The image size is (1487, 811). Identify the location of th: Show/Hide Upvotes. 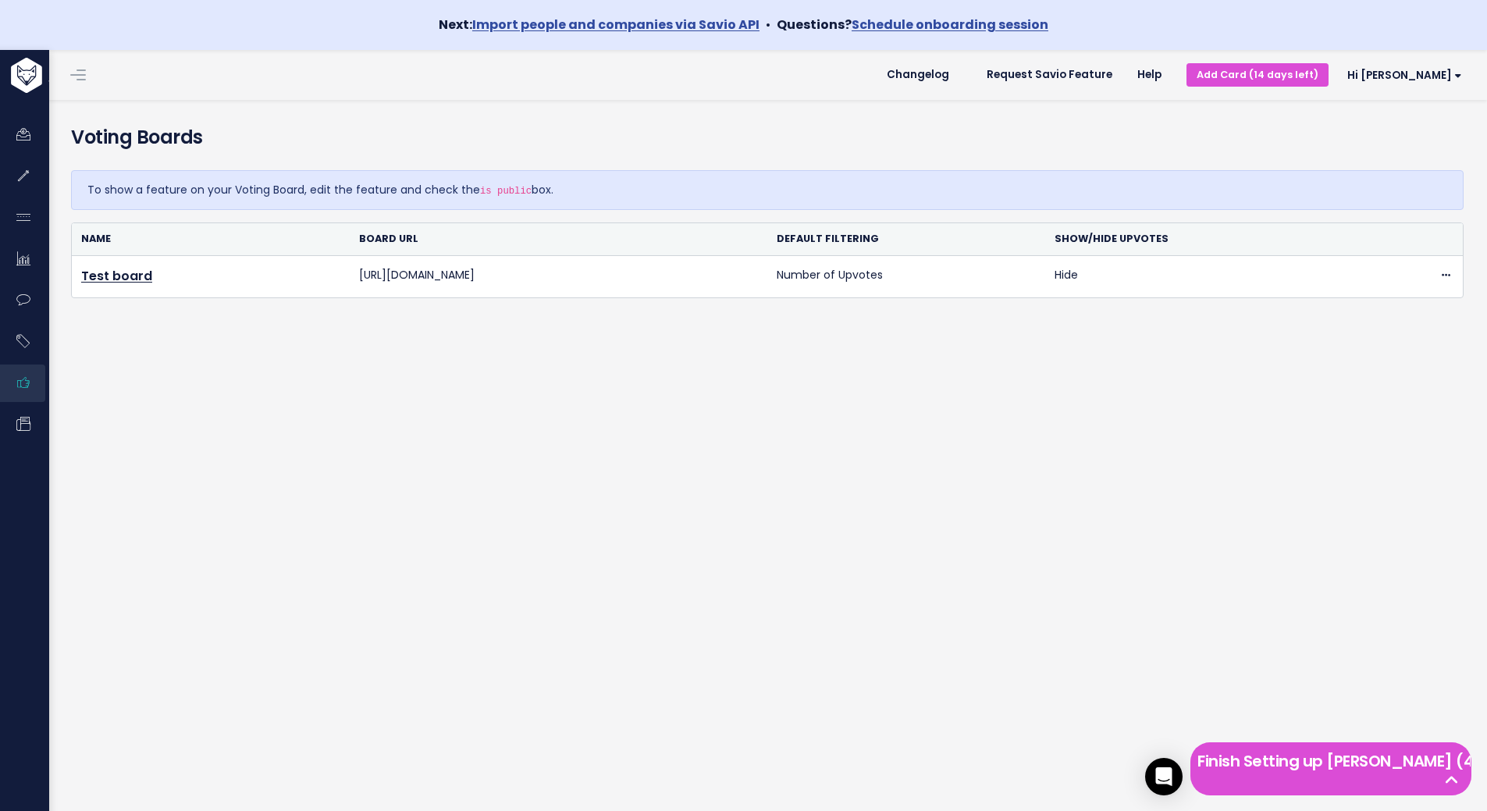
(1184, 239).